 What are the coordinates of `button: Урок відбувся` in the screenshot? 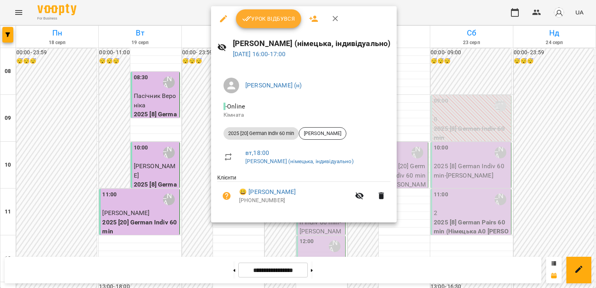 It's located at (269, 19).